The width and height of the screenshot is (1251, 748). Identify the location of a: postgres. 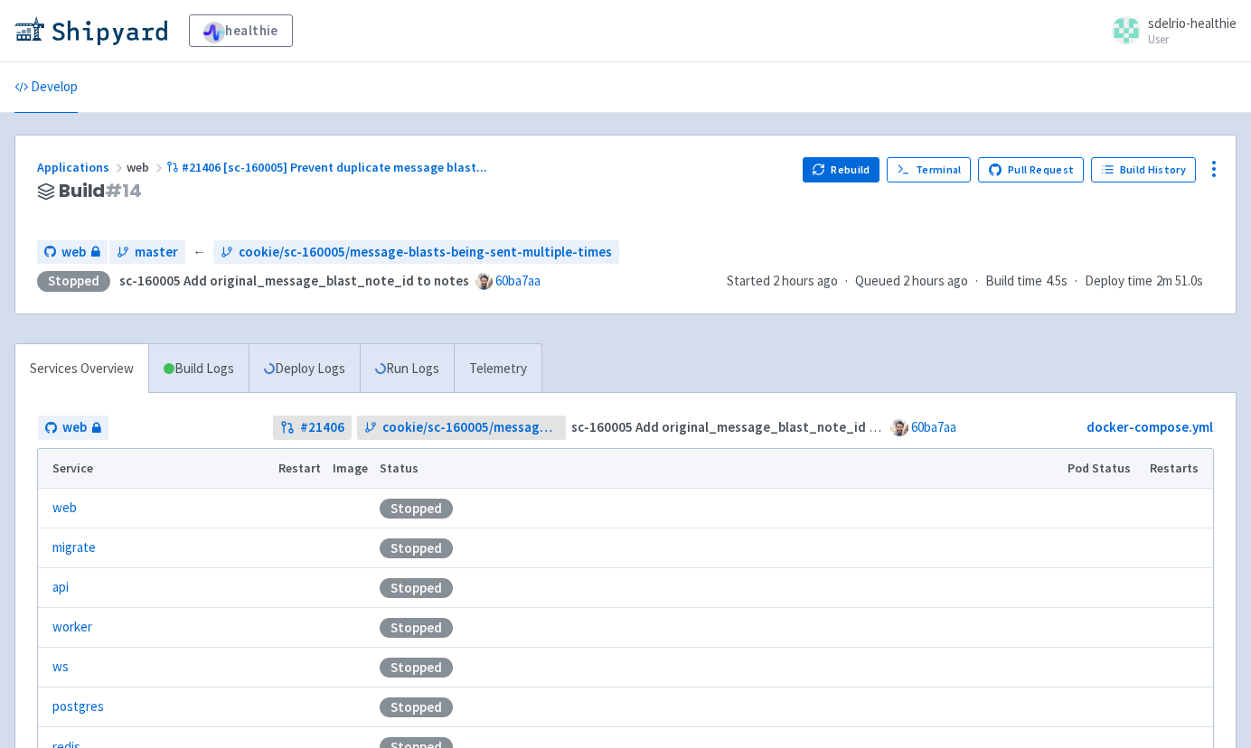
(78, 707).